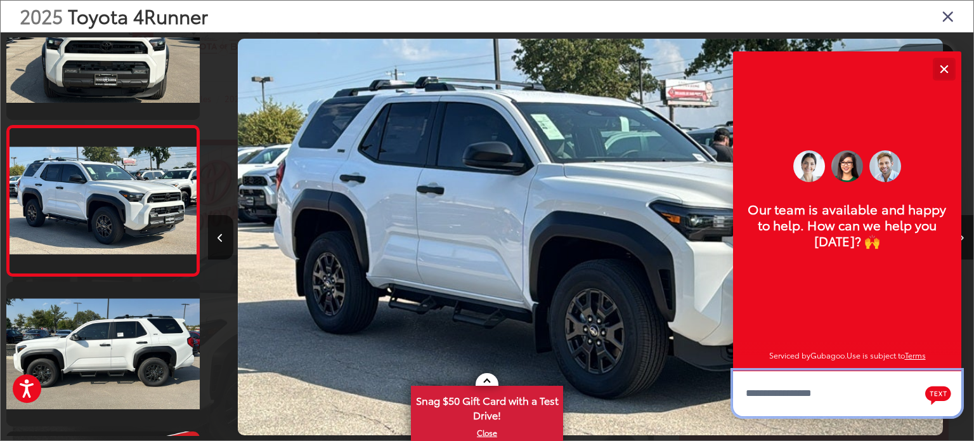  What do you see at coordinates (886, 166) in the screenshot?
I see `img: Operator 3` at bounding box center [886, 166].